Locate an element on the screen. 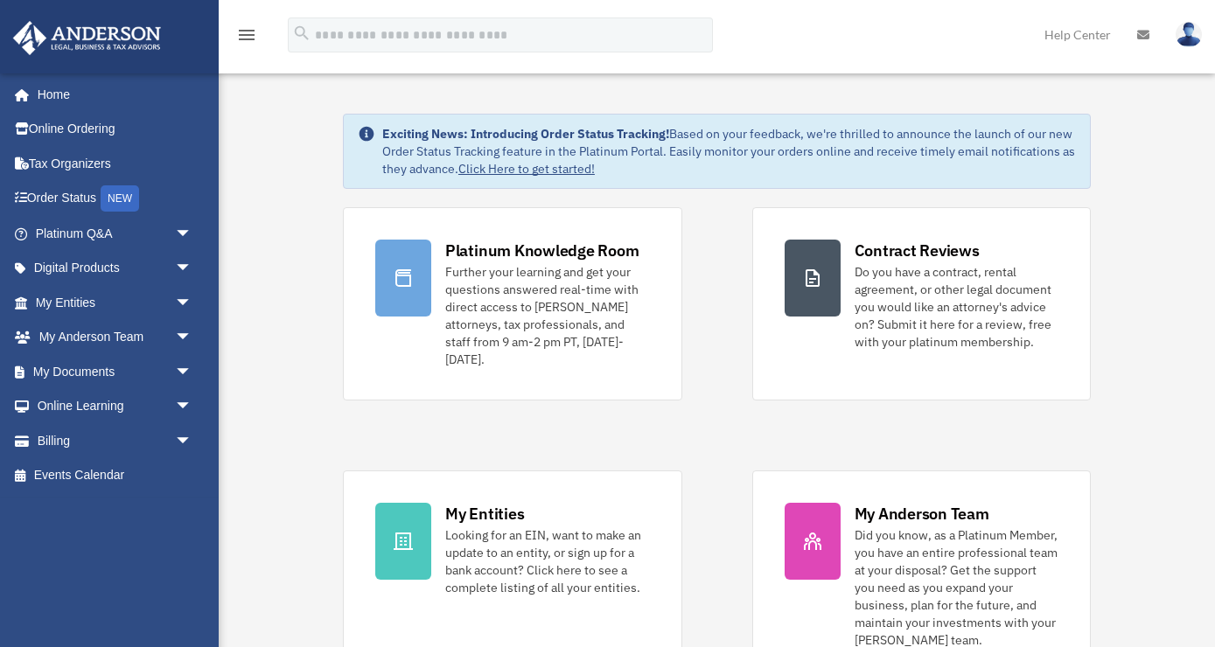 The width and height of the screenshot is (1215, 647). i: menu is located at coordinates (247, 35).